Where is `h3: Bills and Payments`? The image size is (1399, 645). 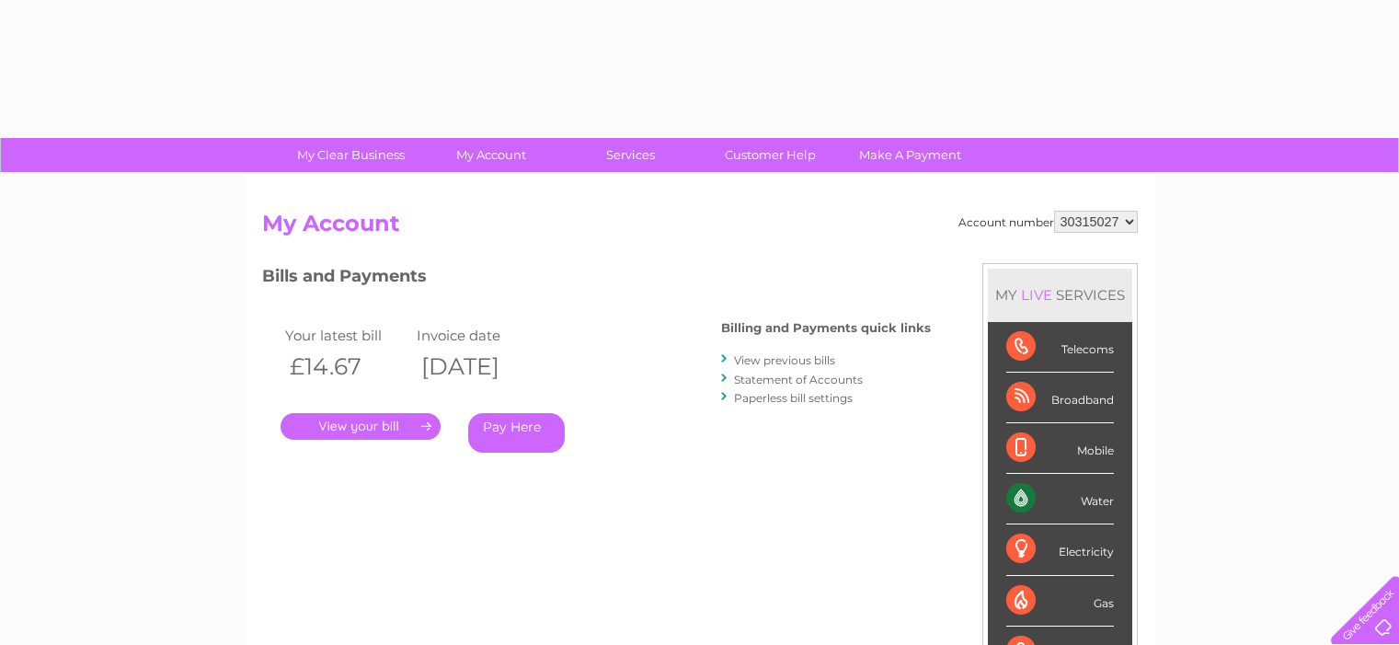
h3: Bills and Payments is located at coordinates (596, 279).